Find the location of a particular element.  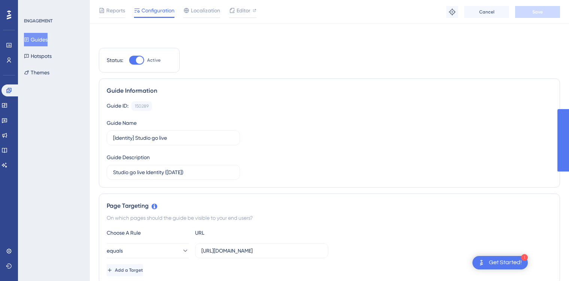

span: Editor is located at coordinates (243, 10).